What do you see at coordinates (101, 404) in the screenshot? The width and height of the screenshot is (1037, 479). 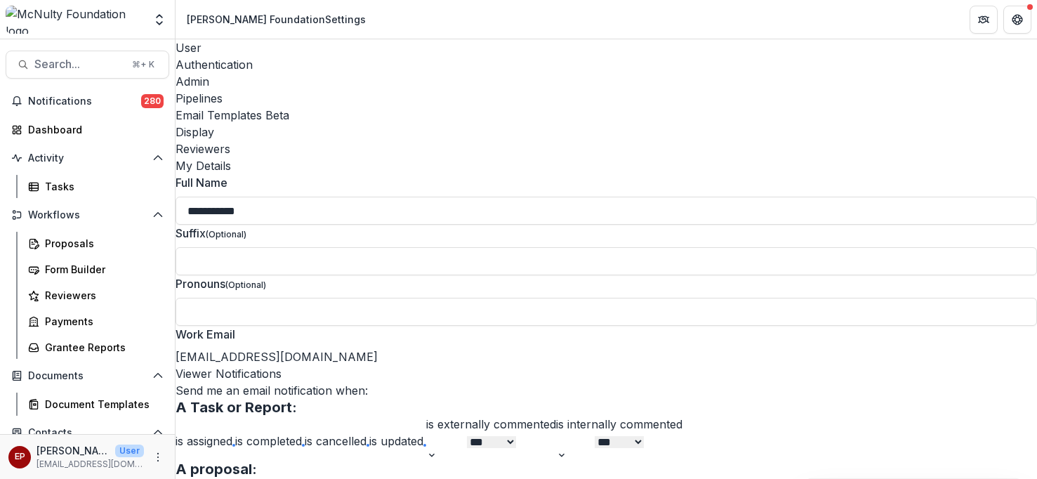 I see `div: Document Templates` at bounding box center [101, 404].